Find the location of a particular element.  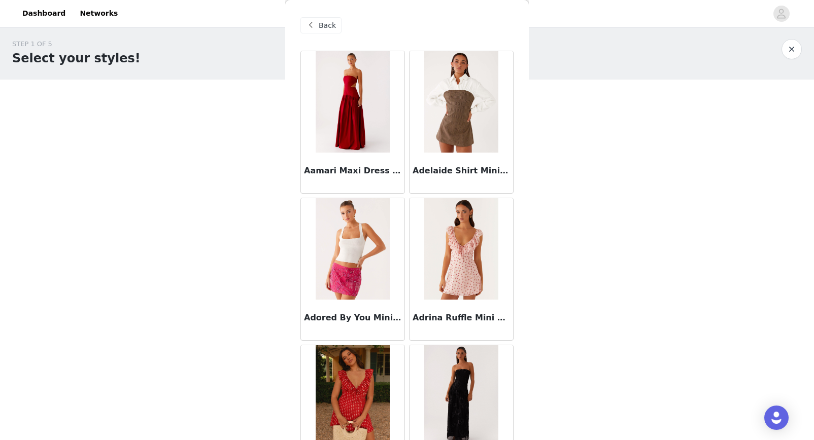

h1: Select your styles! is located at coordinates (76, 58).